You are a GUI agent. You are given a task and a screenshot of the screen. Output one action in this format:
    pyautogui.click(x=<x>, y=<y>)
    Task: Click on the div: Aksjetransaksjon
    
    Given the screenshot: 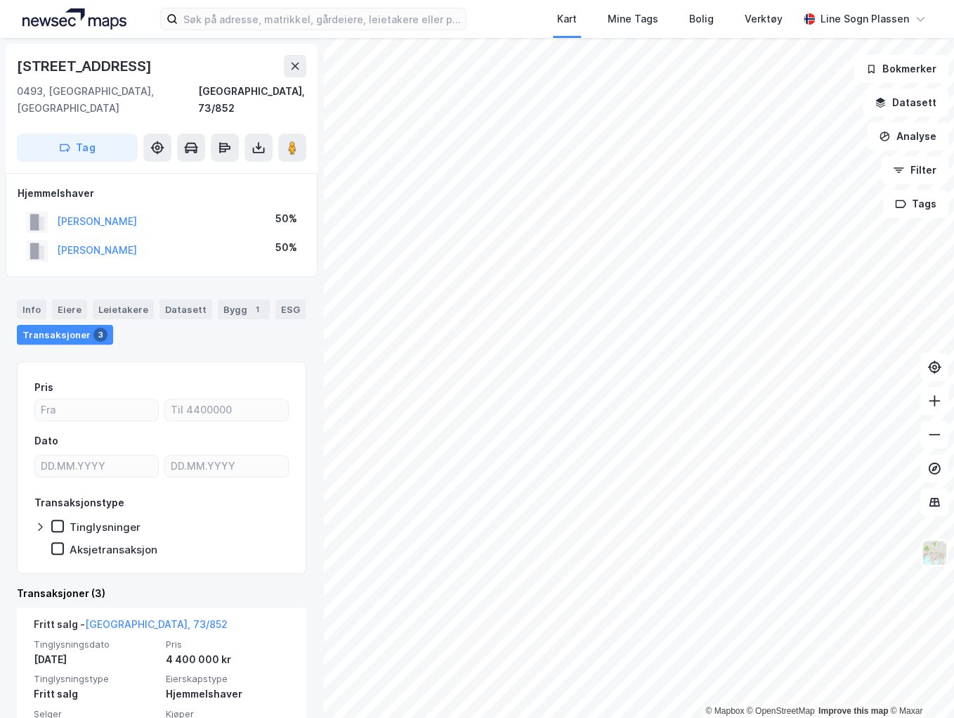 What is the action you would take?
    pyautogui.click(x=113, y=549)
    